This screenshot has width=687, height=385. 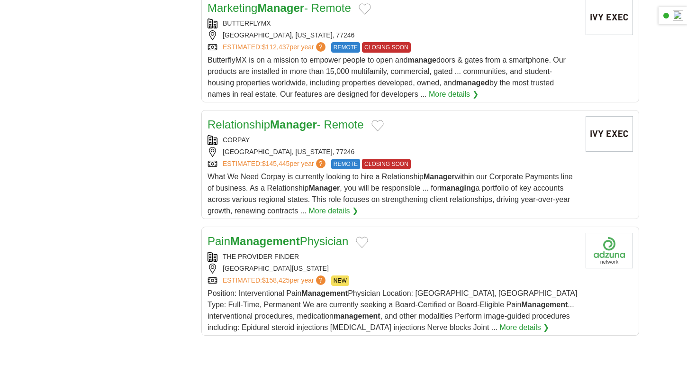 I want to click on span: ButterflyMX is on a mission to empower people to open and doors & gates from a smartphone. Our pr..., so click(x=387, y=77).